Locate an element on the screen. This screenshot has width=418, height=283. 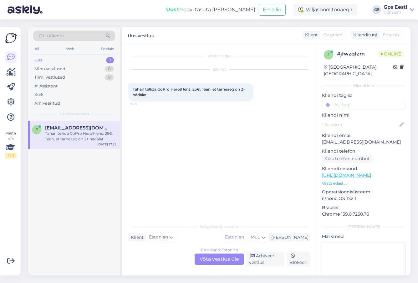
div: Uus is located at coordinates (38, 60).